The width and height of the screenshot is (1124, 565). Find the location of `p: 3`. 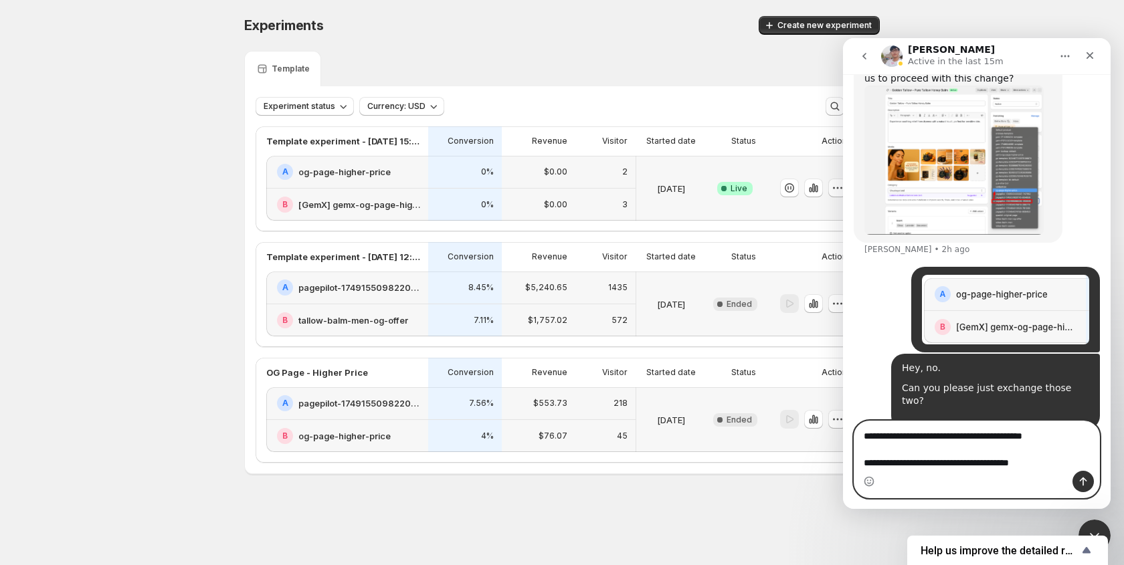

p: 3 is located at coordinates (625, 205).